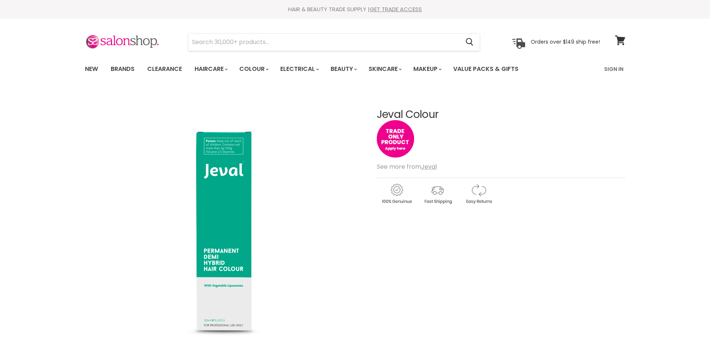  I want to click on a: Value Packs & Gifts, so click(486, 69).